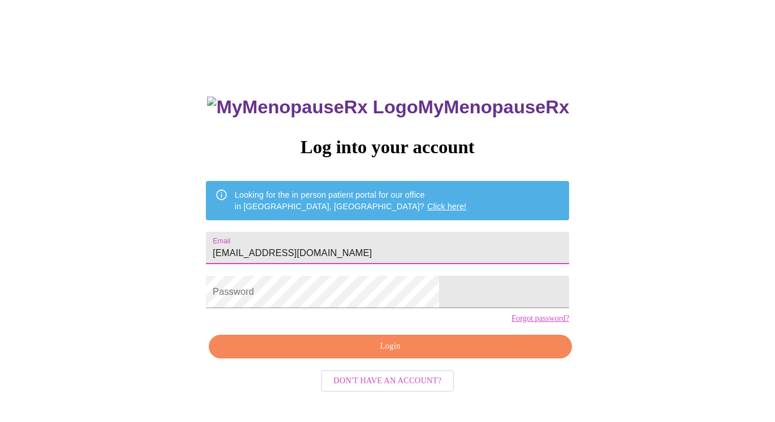 This screenshot has height=422, width=775. What do you see at coordinates (387, 147) in the screenshot?
I see `h3: Log into your account` at bounding box center [387, 147].